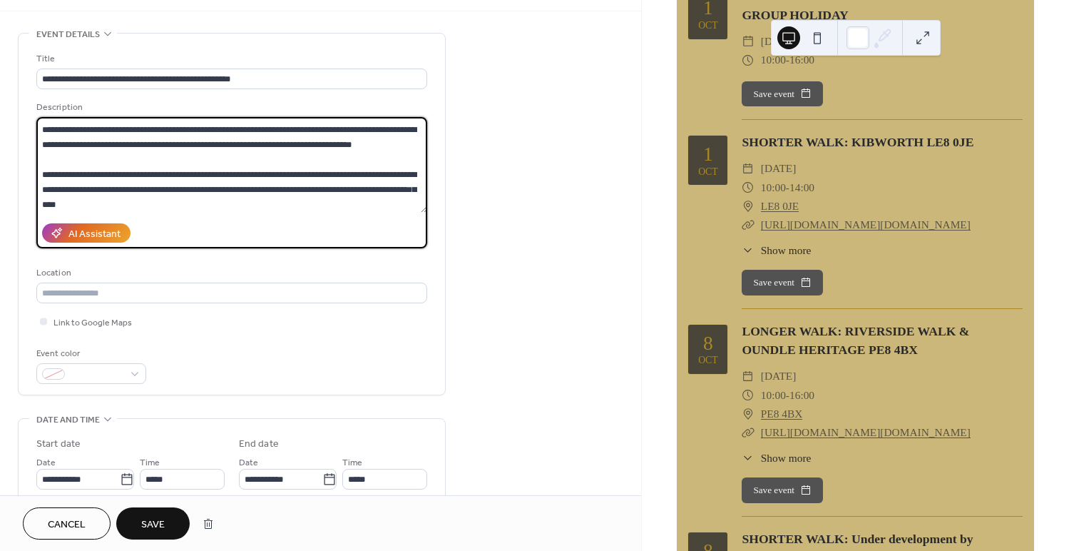 This screenshot has width=1069, height=551. What do you see at coordinates (230, 272) in the screenshot?
I see `div: Location` at bounding box center [230, 272].